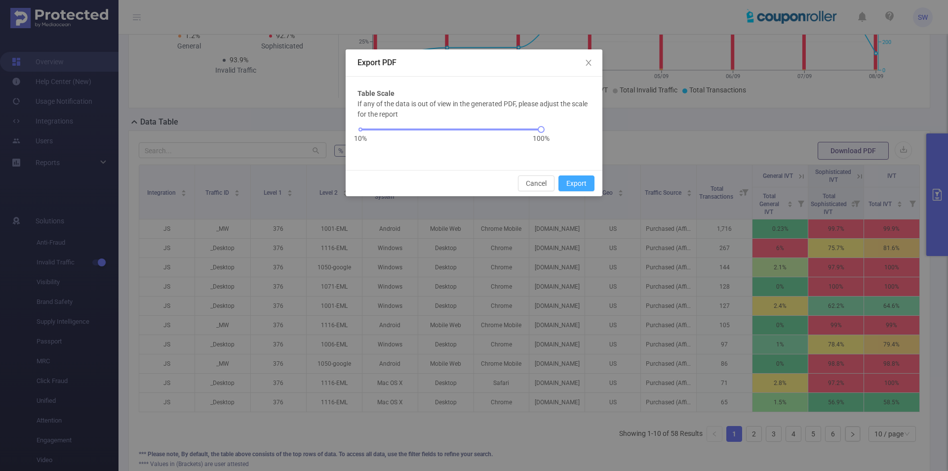 This screenshot has height=471, width=948. Describe the element at coordinates (541, 138) in the screenshot. I see `span: 100%` at that location.